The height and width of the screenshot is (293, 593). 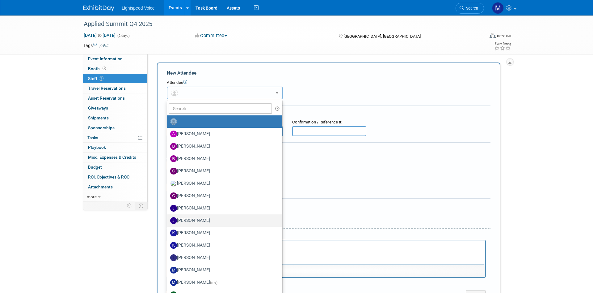 I want to click on span: ROI, Objectives & ROO, so click(x=109, y=177).